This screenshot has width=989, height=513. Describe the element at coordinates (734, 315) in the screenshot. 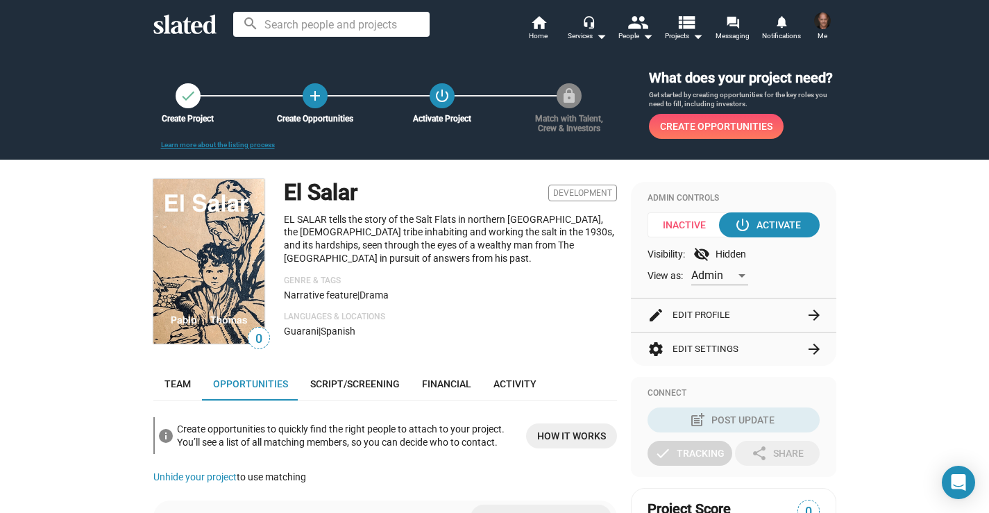

I see `button: Edit Profile` at that location.